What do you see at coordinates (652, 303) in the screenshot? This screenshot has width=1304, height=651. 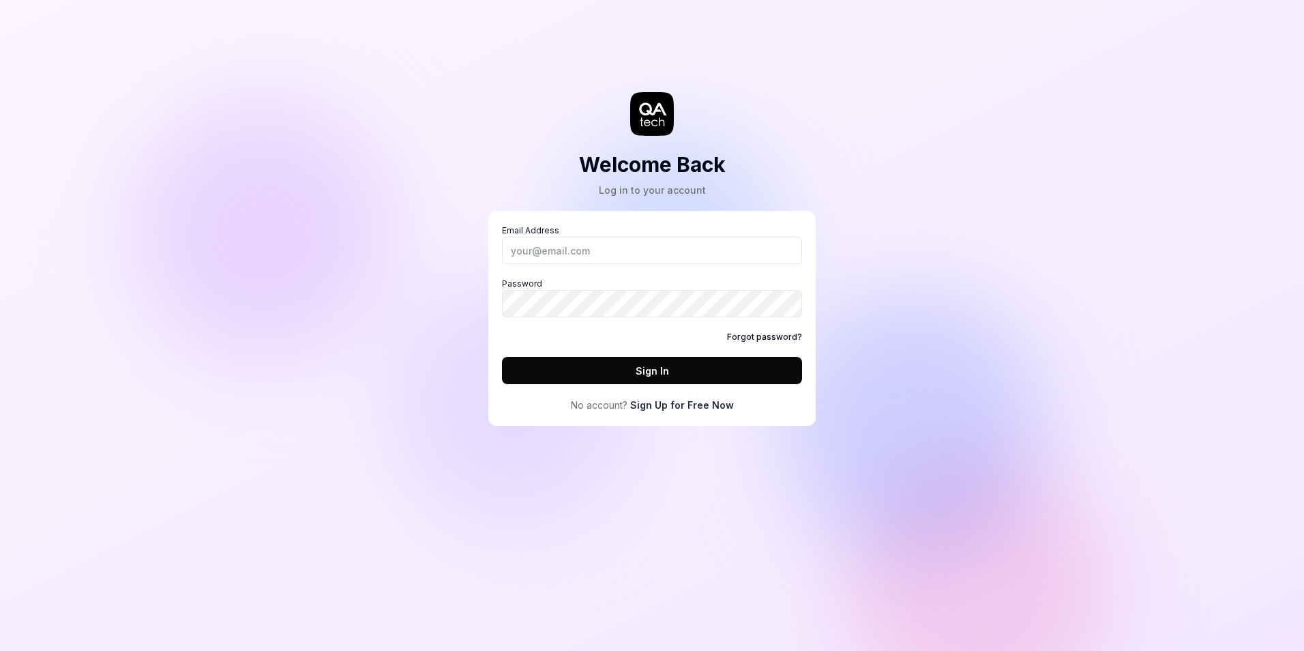 I see `input: Password` at bounding box center [652, 303].